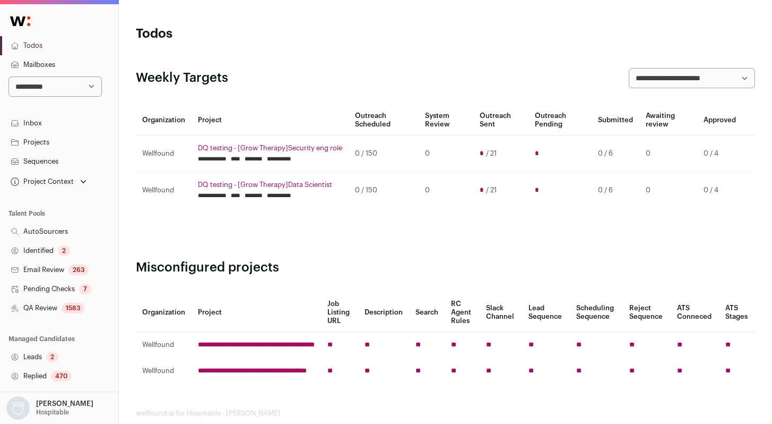 The image size is (772, 424). Describe the element at coordinates (61, 376) in the screenshot. I see `div: 470` at that location.